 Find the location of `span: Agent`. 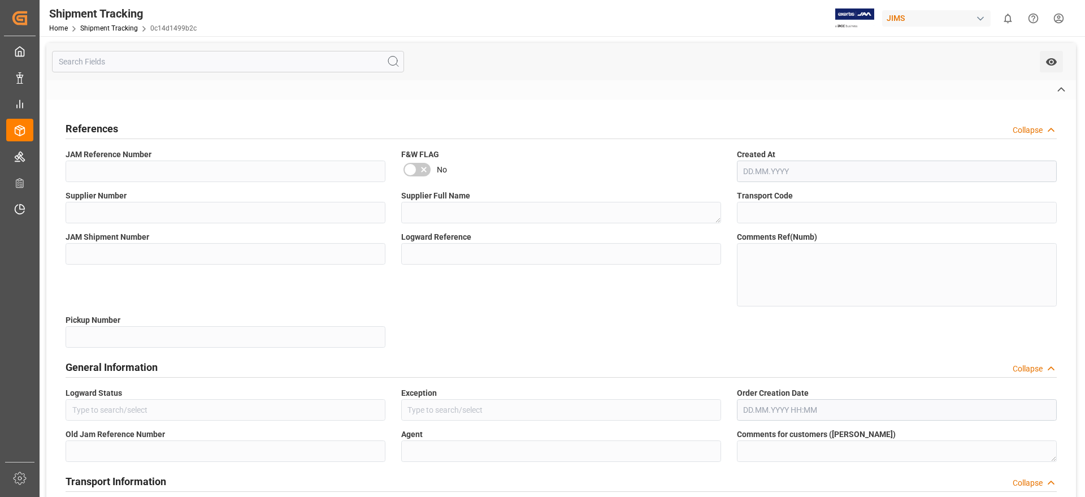

span: Agent is located at coordinates (412, 434).